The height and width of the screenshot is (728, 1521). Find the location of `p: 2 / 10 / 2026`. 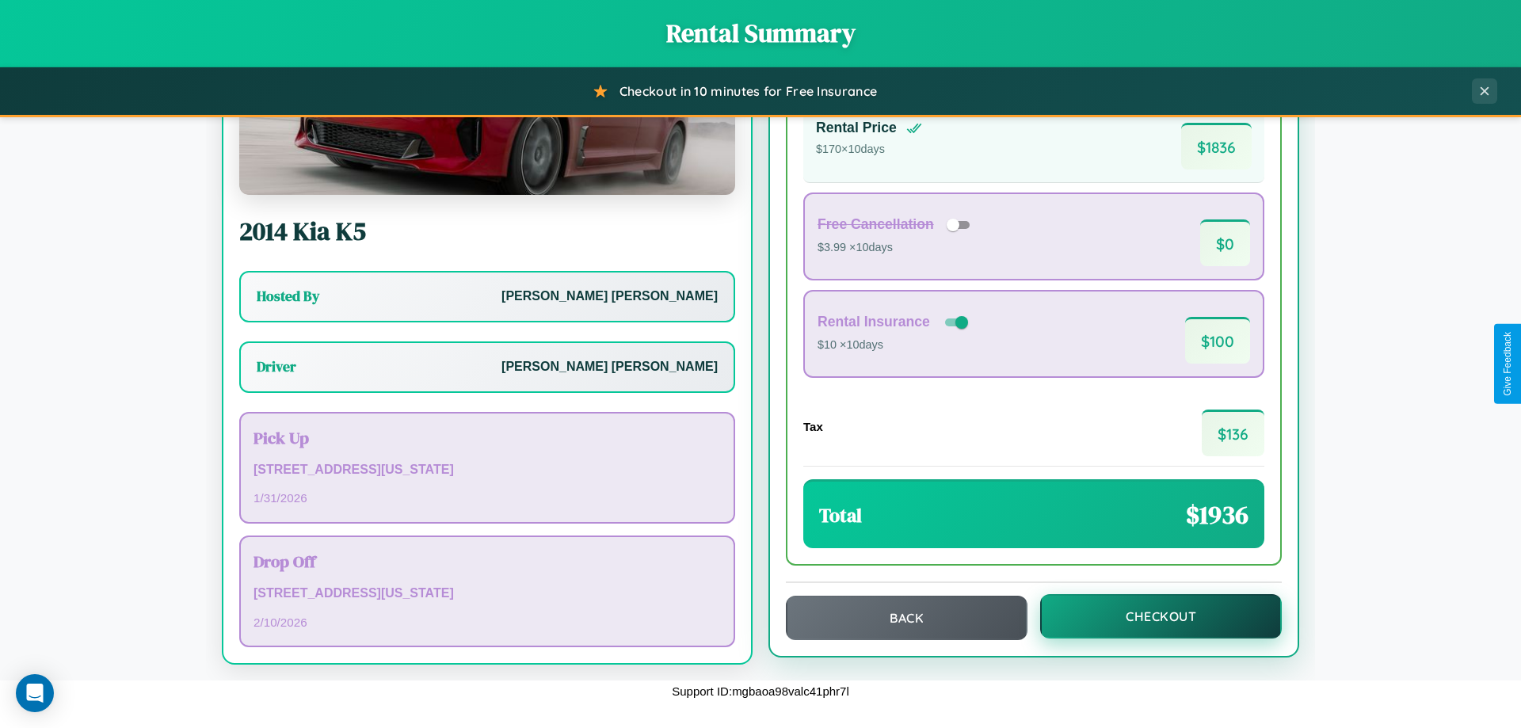

p: 2 / 10 / 2026 is located at coordinates (487, 622).